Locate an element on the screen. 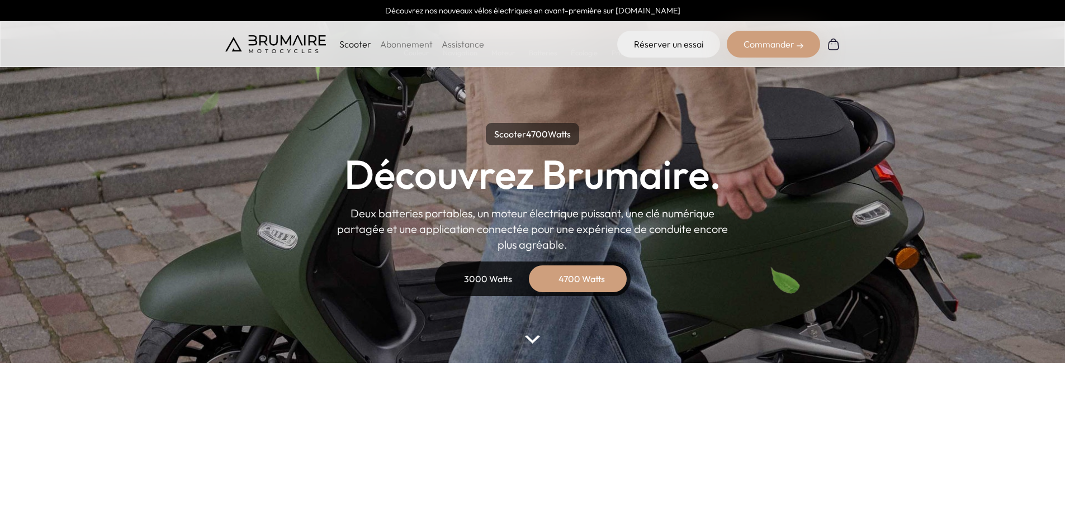 The height and width of the screenshot is (509, 1065). a: Réserver un essai is located at coordinates (668, 44).